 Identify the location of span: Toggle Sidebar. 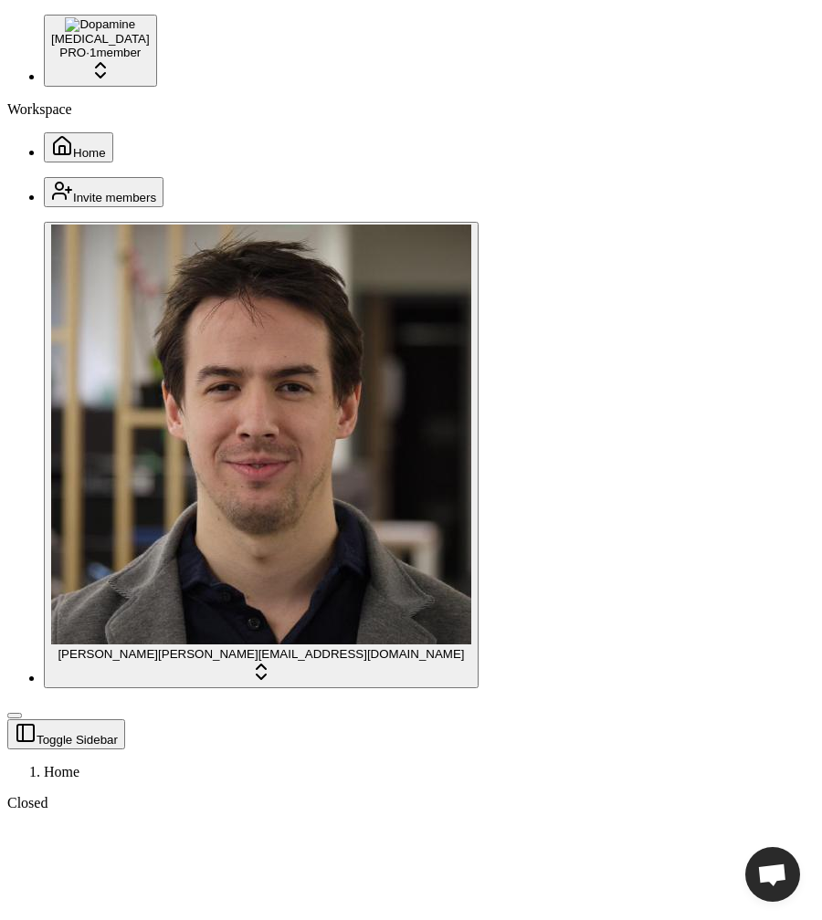
(77, 740).